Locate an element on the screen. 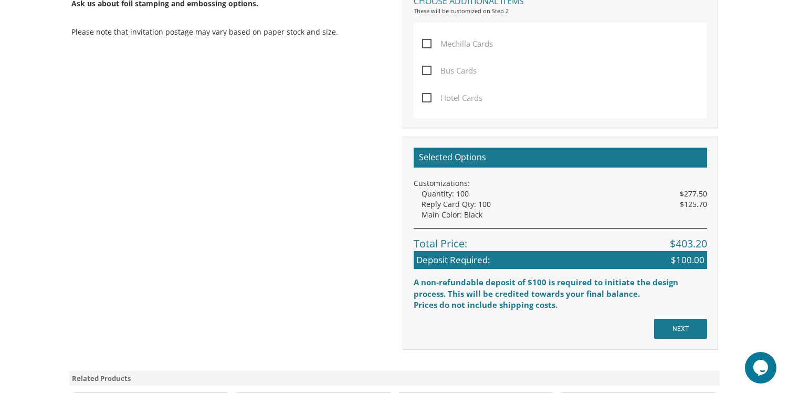 Image resolution: width=789 pixels, height=394 pixels. span: Hotel Cards is located at coordinates (452, 98).